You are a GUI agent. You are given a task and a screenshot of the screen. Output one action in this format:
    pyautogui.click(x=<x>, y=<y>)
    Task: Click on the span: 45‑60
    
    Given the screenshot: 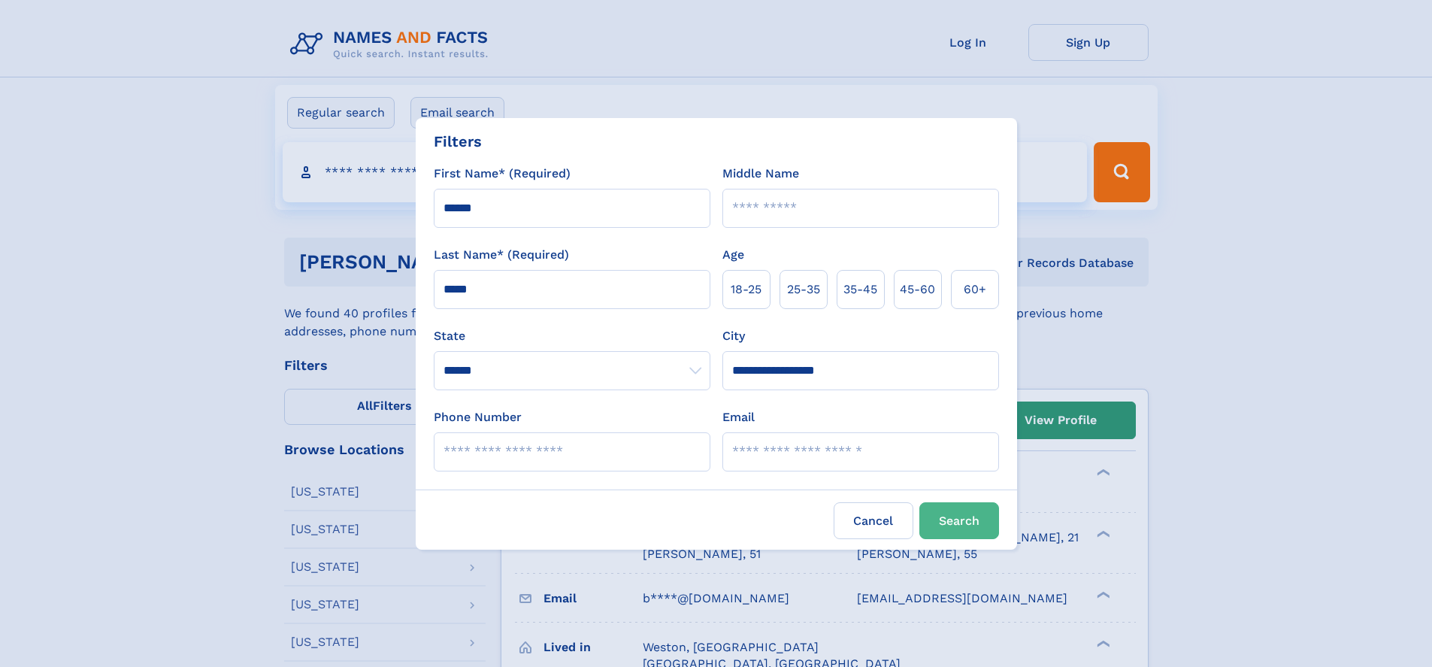 What is the action you would take?
    pyautogui.click(x=917, y=289)
    